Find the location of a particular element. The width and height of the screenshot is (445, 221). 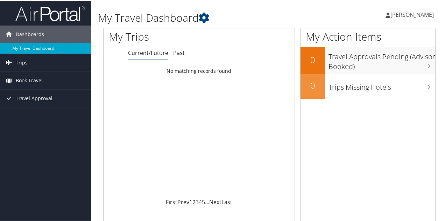

h3: Trips Missing Hotels is located at coordinates (382, 85).